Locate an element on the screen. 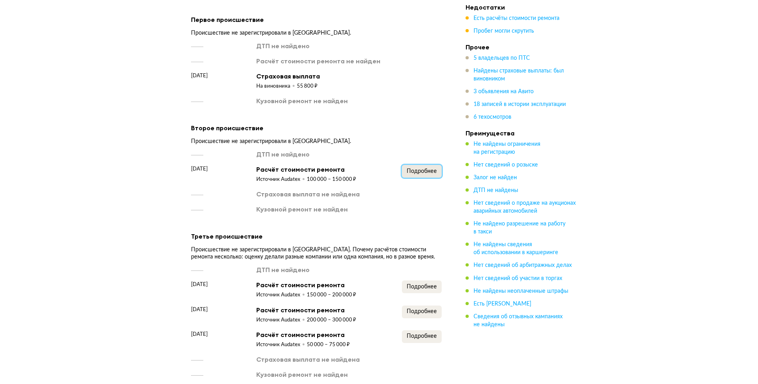 This screenshot has height=384, width=758. span: Не найдены сведения об использовании в каршеринге is located at coordinates (516, 248).